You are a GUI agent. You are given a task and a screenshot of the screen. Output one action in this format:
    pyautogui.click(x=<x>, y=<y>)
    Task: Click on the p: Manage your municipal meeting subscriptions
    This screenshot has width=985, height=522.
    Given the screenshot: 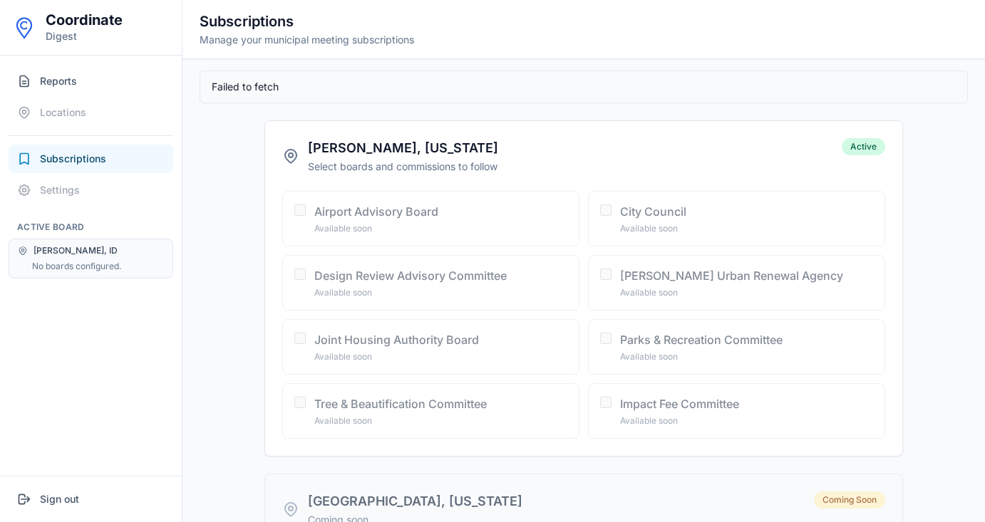 What is the action you would take?
    pyautogui.click(x=306, y=40)
    